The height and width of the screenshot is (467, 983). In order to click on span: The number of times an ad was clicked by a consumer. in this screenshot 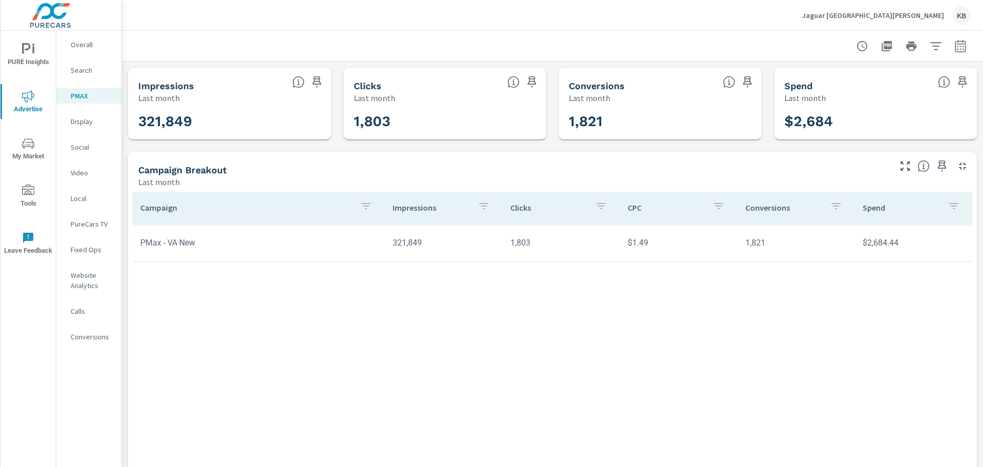, I will do `click(514, 82)`.